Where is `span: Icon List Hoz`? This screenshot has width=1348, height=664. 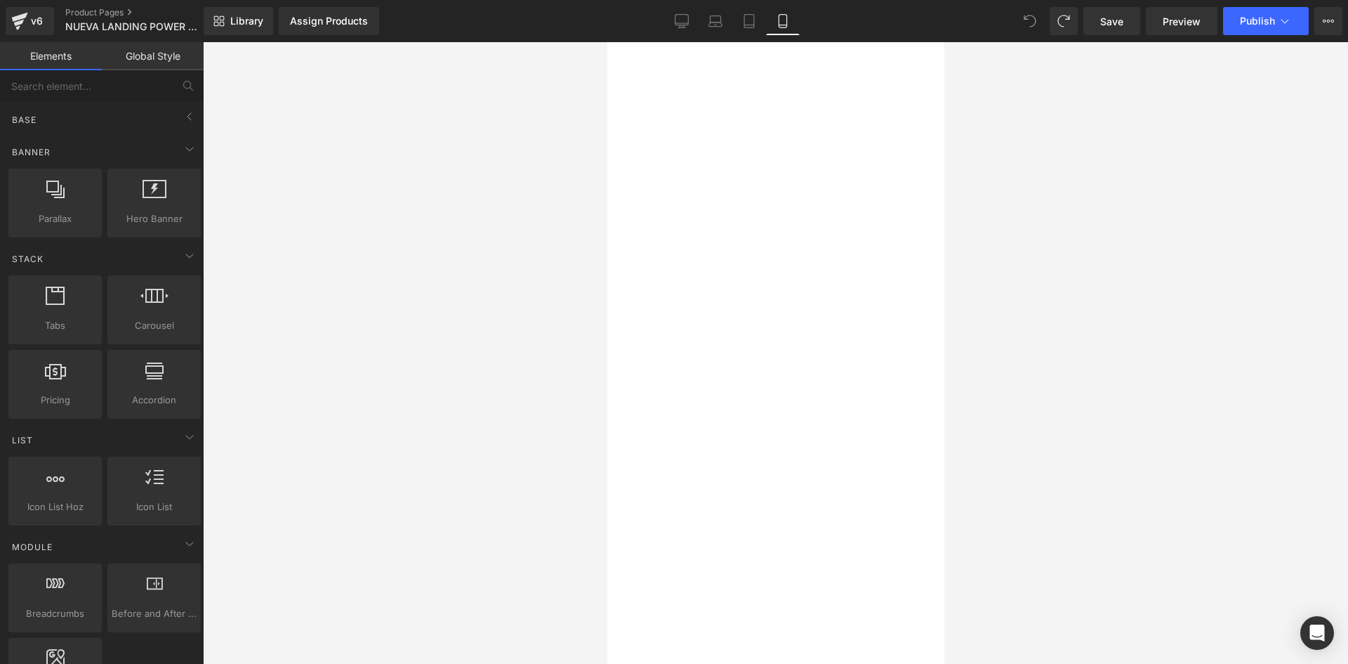 span: Icon List Hoz is located at coordinates (55, 506).